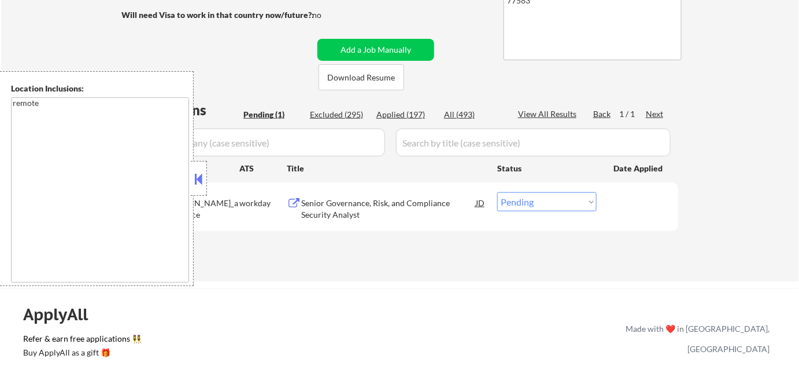 The image size is (799, 366). I want to click on div: workday, so click(263, 203).